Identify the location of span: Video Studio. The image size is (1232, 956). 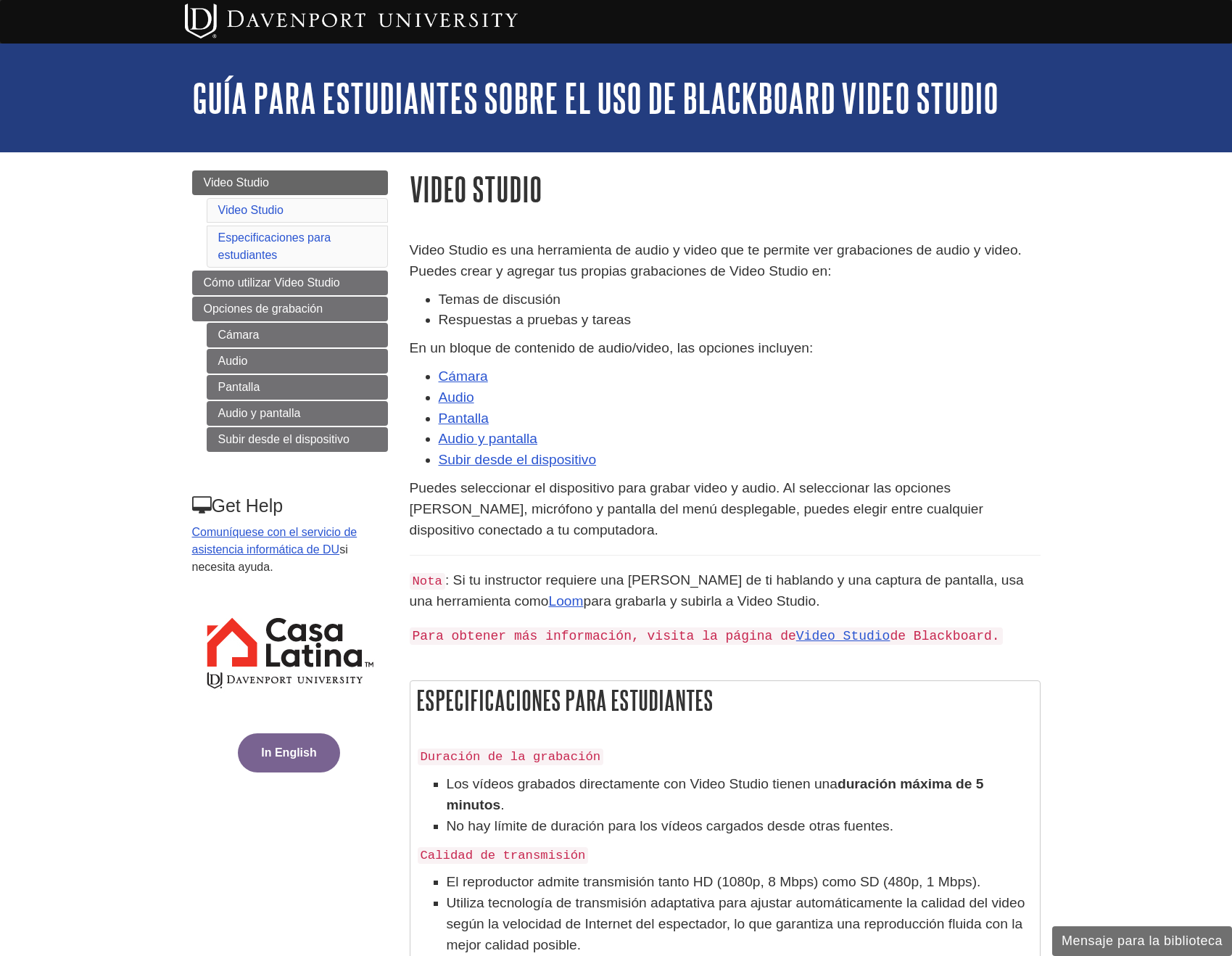
(236, 182).